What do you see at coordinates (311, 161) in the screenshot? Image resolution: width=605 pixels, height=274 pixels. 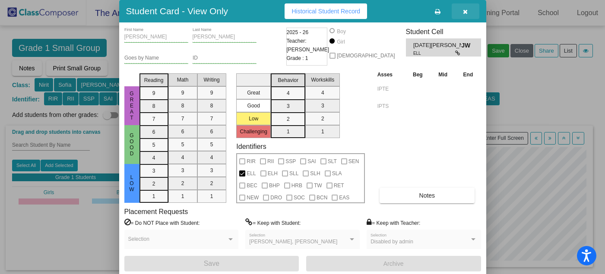 I see `span: SAI` at bounding box center [311, 161].